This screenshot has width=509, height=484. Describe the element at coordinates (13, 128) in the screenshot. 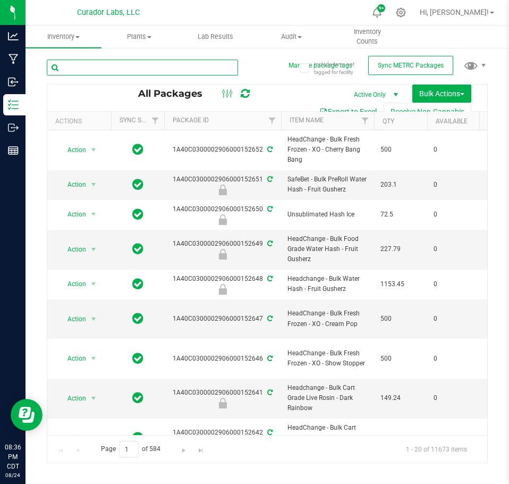

I see `inline-svg: Outbound` at that location.